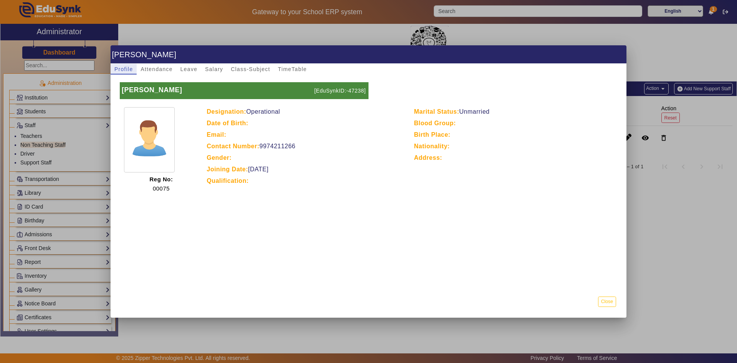  Describe the element at coordinates (513, 112) in the screenshot. I see `p: Unmarried` at that location.